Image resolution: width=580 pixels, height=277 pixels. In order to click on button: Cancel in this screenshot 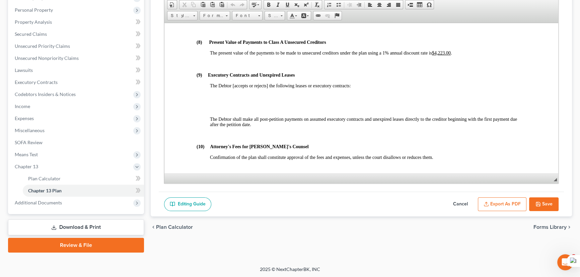, I will do `click(461, 205)`.